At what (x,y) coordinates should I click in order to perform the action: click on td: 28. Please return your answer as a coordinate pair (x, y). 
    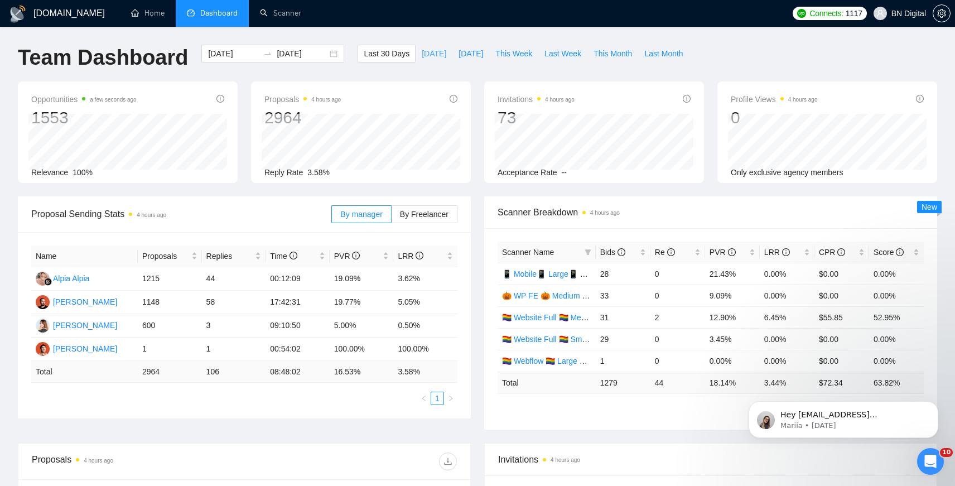
    Looking at the image, I should click on (623, 273).